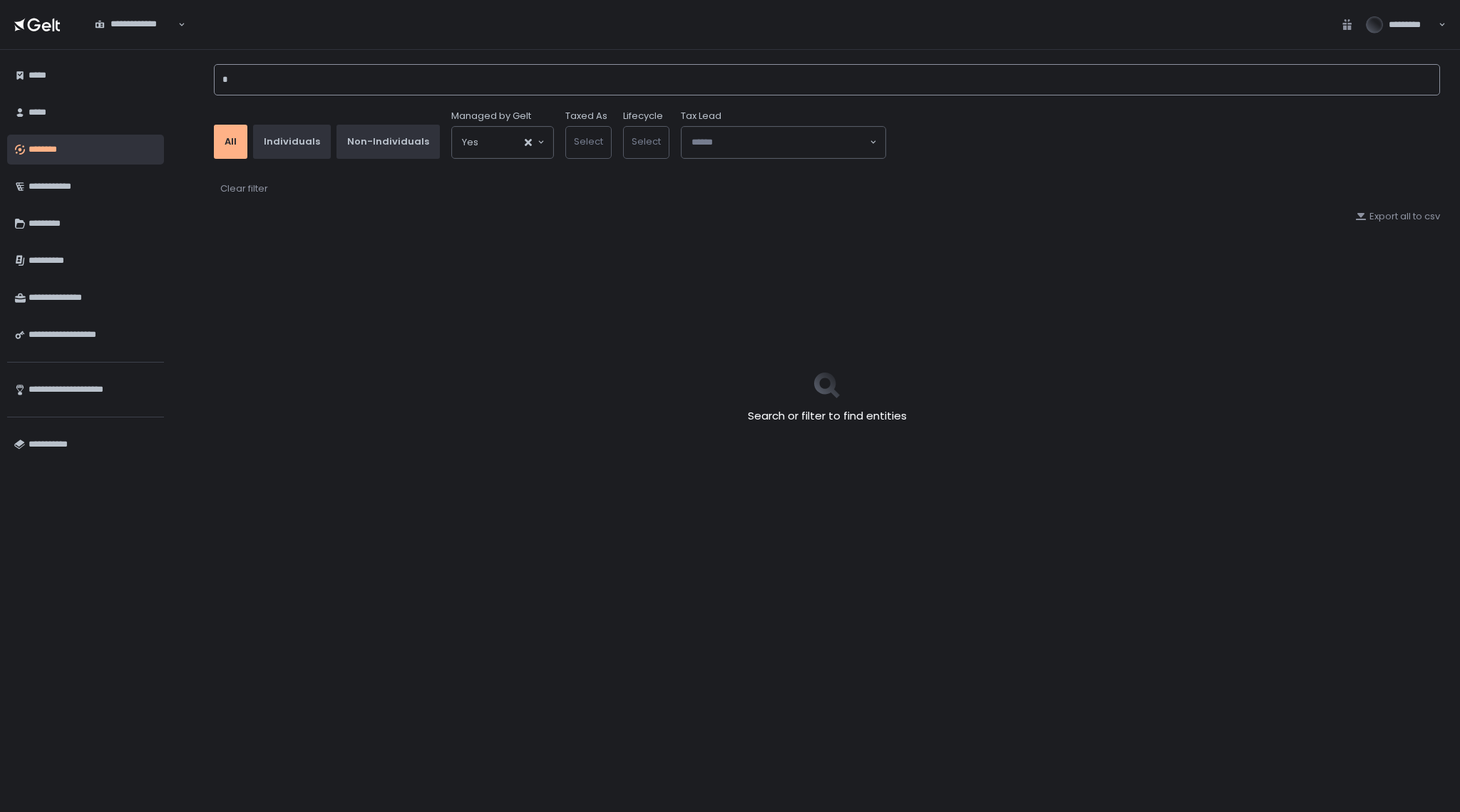  Describe the element at coordinates (586, 116) in the screenshot. I see `label: Taxed As` at that location.